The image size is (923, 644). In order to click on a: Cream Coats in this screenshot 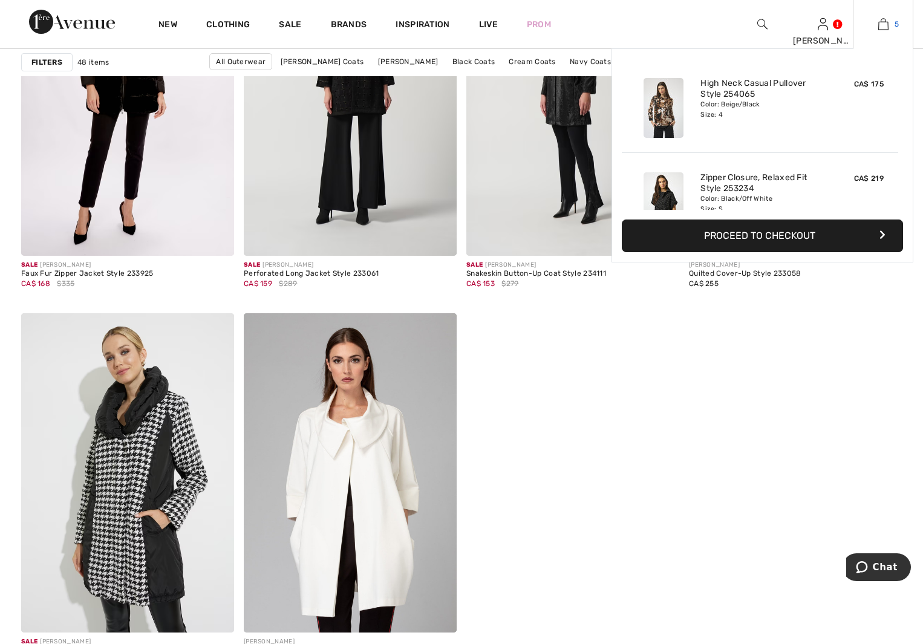, I will do `click(531, 62)`.